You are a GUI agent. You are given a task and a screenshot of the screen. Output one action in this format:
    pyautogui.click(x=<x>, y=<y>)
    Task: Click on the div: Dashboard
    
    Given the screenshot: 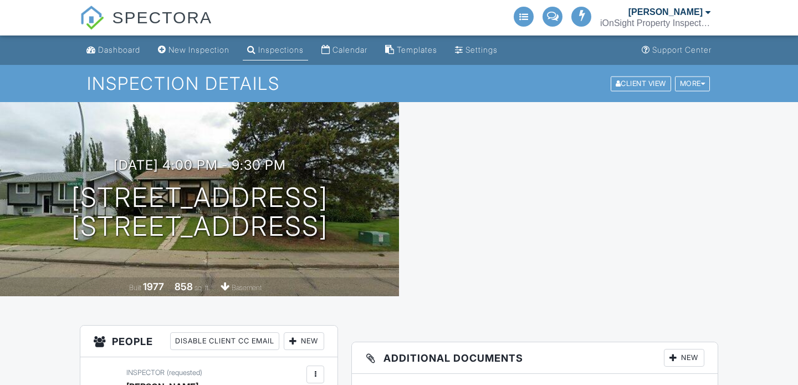 What is the action you would take?
    pyautogui.click(x=119, y=49)
    